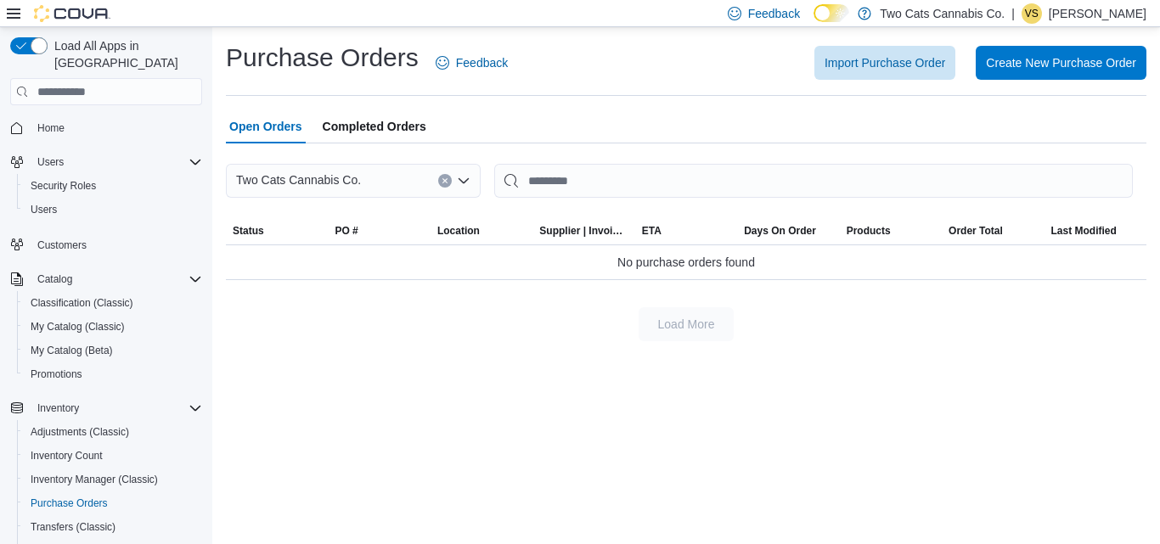 This screenshot has height=544, width=1160. Describe the element at coordinates (891, 231) in the screenshot. I see `button: Products` at that location.